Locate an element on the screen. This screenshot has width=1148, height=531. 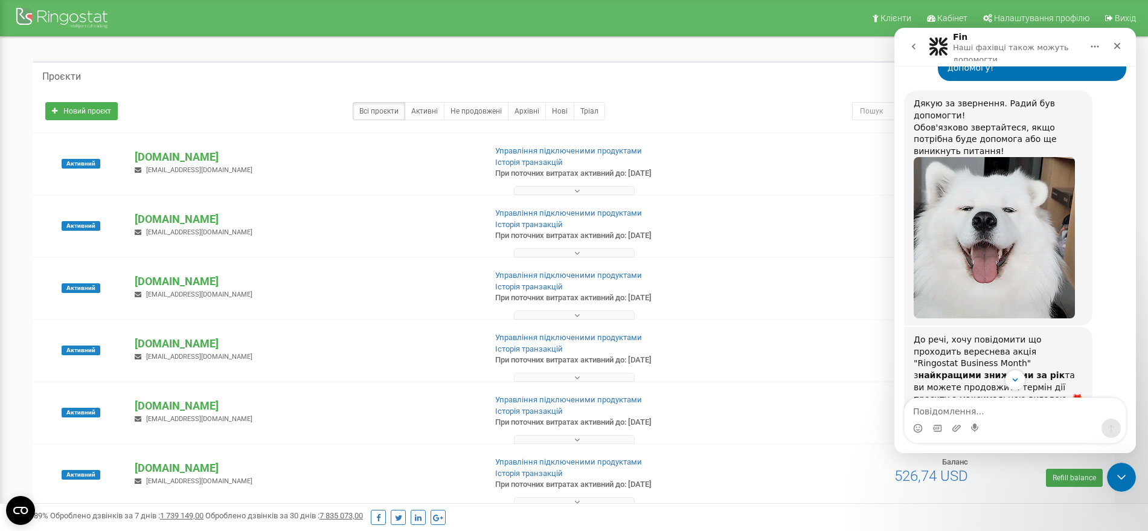
a: Нові is located at coordinates (560, 111).